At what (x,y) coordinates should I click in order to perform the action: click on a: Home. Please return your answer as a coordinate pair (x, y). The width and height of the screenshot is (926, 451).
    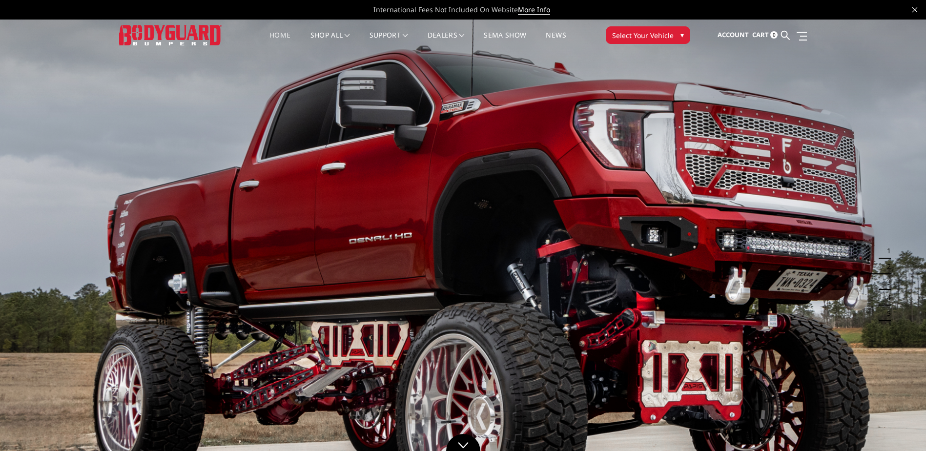
    Looking at the image, I should click on (280, 41).